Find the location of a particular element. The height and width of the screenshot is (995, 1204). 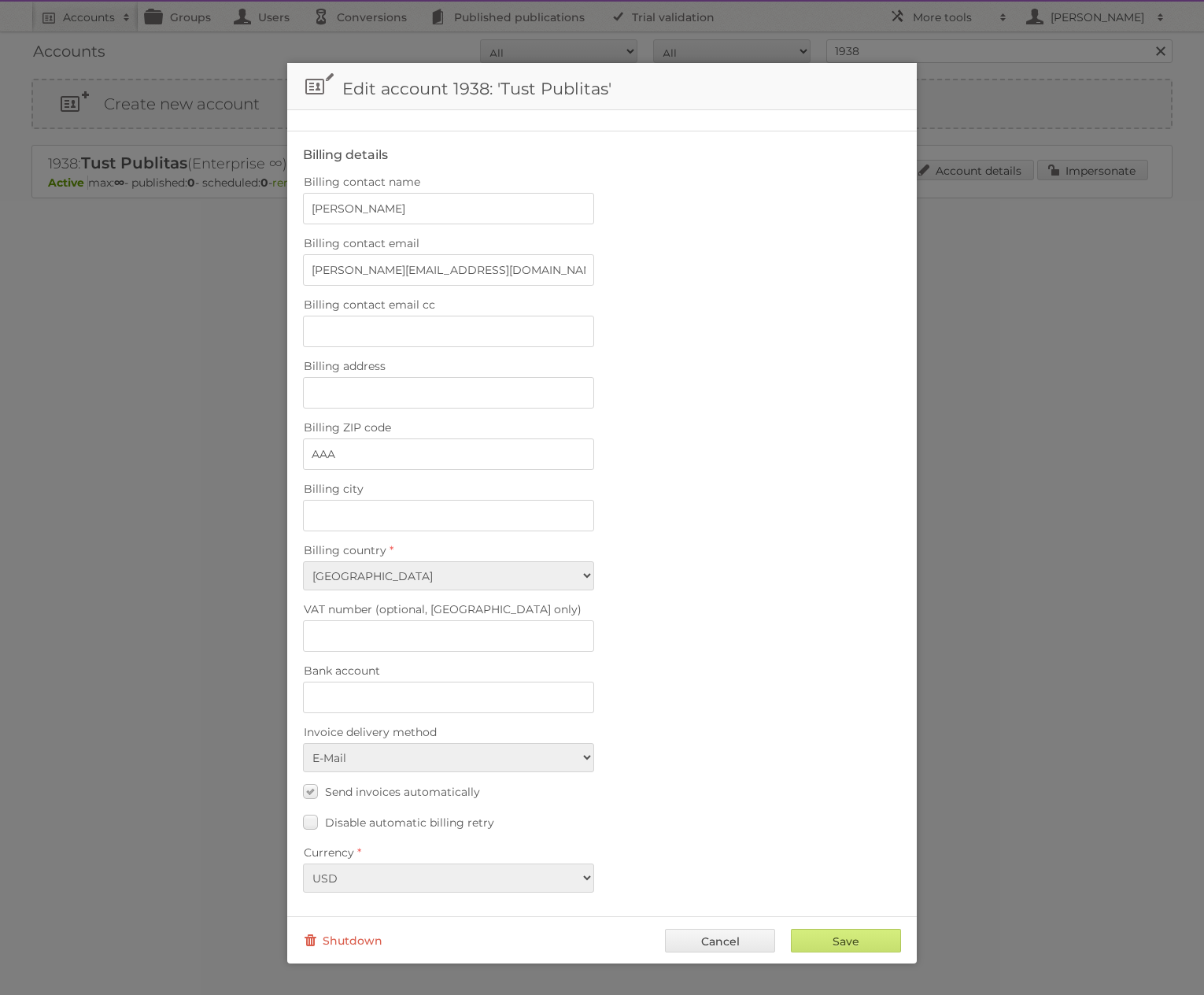

a: Cancel is located at coordinates (720, 940).